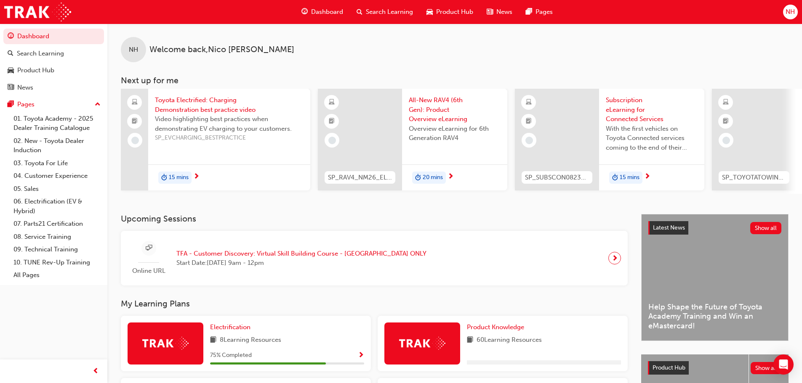 Image resolution: width=802 pixels, height=383 pixels. What do you see at coordinates (497, 328) in the screenshot?
I see `a: Product Knowledge` at bounding box center [497, 328].